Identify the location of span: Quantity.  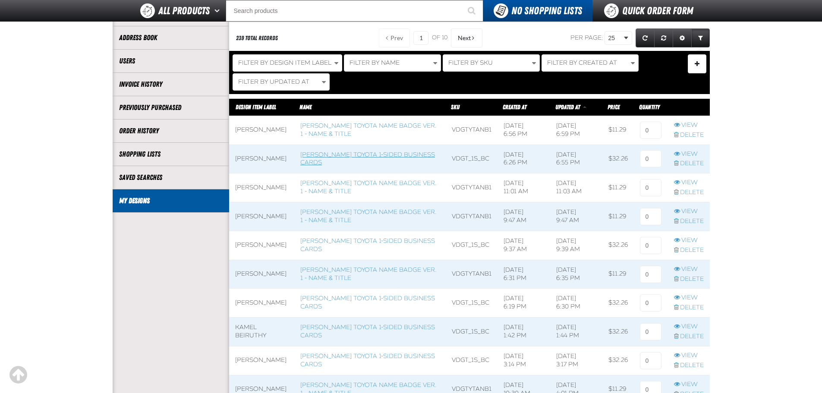
(650, 107).